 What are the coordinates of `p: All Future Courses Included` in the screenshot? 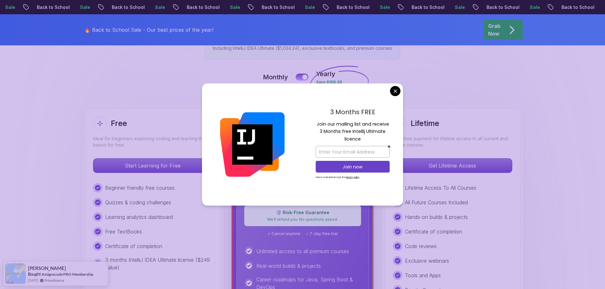 It's located at (436, 203).